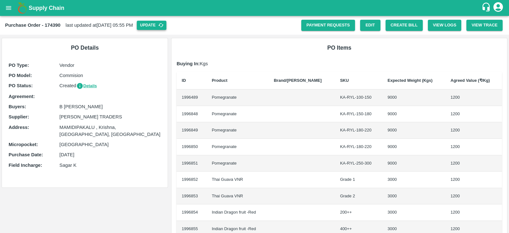 The width and height of the screenshot is (509, 233). Describe the element at coordinates (238, 212) in the screenshot. I see `td: Indian Dragon fruit -Red` at that location.